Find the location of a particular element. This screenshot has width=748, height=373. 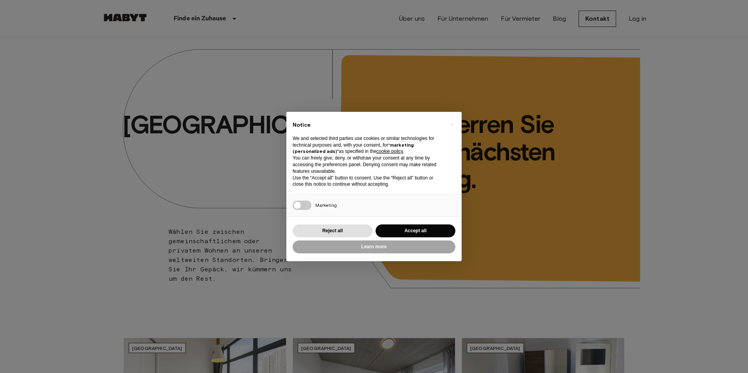

button: Close this notice is located at coordinates (451, 124).